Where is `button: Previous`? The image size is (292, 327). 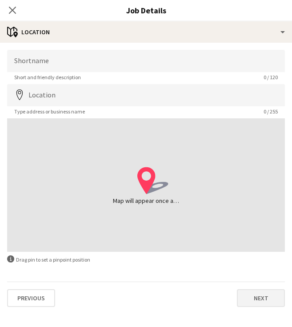 button: Previous is located at coordinates (31, 298).